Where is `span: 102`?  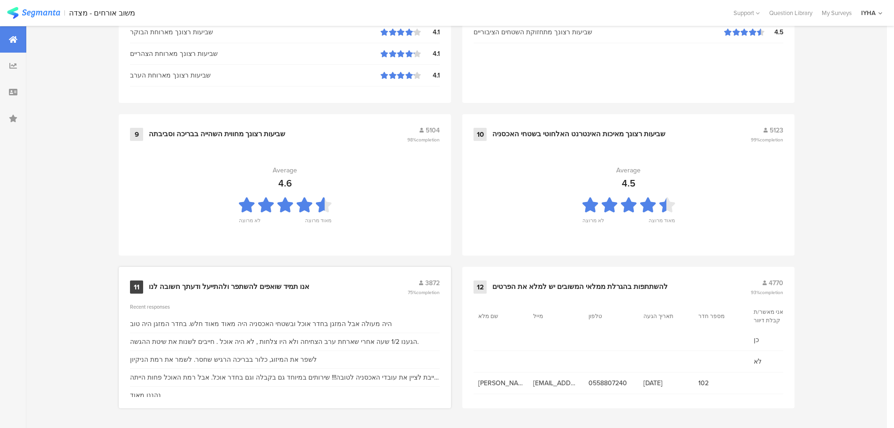 span: 102 is located at coordinates (721, 383).